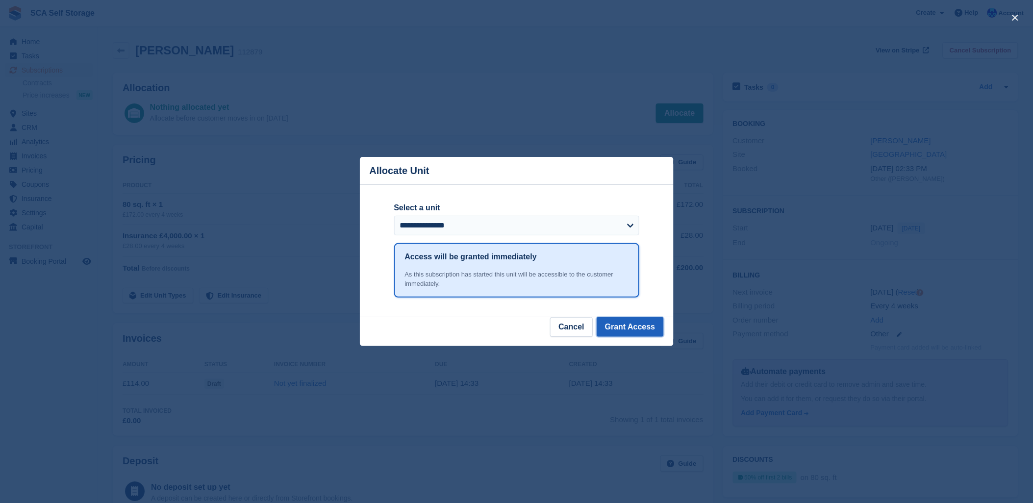 Image resolution: width=1033 pixels, height=503 pixels. What do you see at coordinates (471, 257) in the screenshot?
I see `h1: Access will be granted immediately` at bounding box center [471, 257].